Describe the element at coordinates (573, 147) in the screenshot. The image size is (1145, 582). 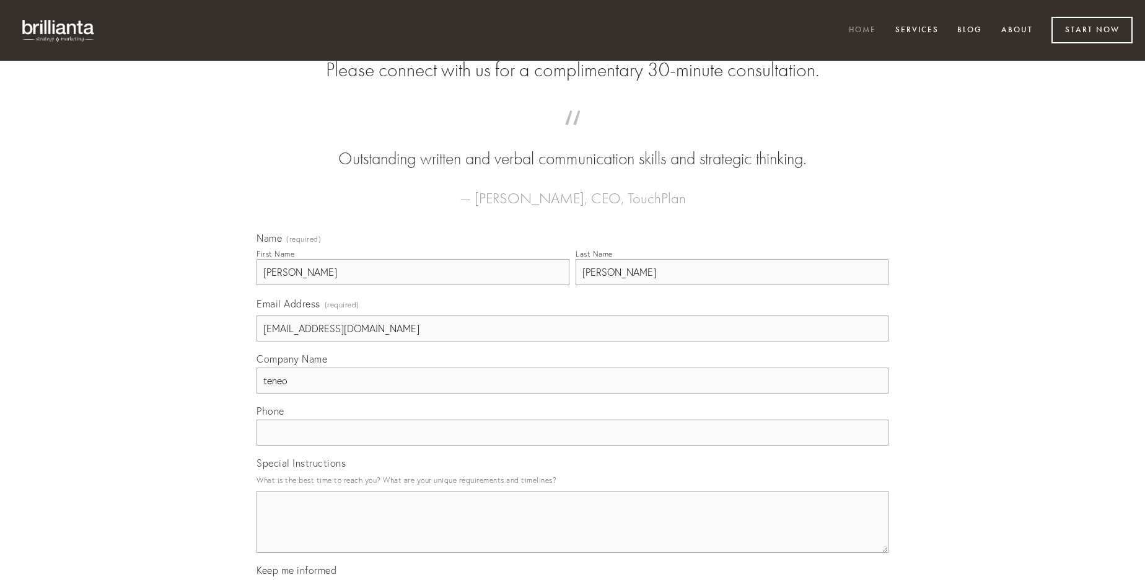
I see `blockquote: Outstanding written and verbal communication skills and strategic thinking.` at that location.